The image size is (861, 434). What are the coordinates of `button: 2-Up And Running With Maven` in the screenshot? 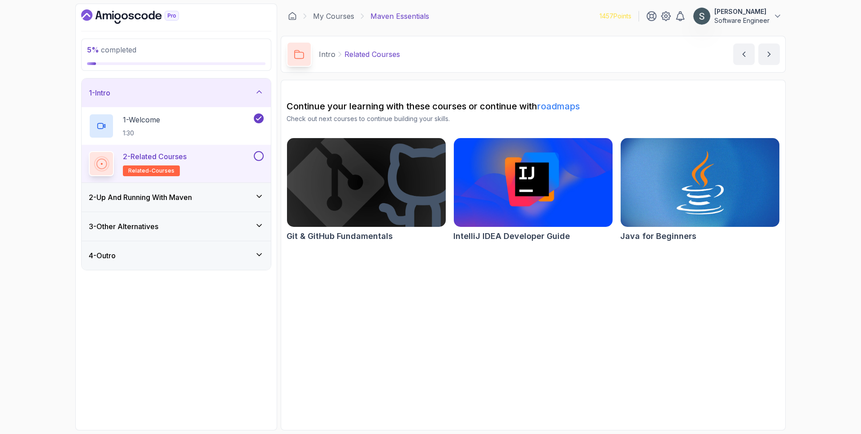 It's located at (176, 197).